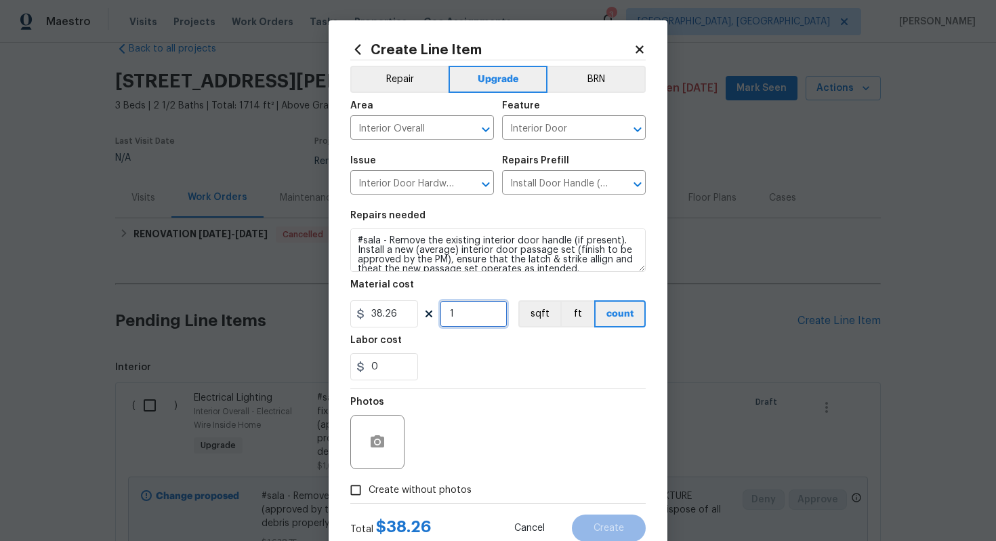 The width and height of the screenshot is (996, 541). What do you see at coordinates (420, 490) in the screenshot?
I see `span: Create without photos` at bounding box center [420, 490].